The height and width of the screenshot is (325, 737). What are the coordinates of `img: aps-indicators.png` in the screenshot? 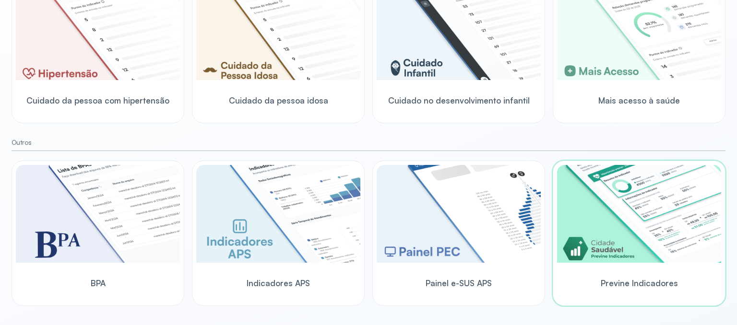 It's located at (278, 214).